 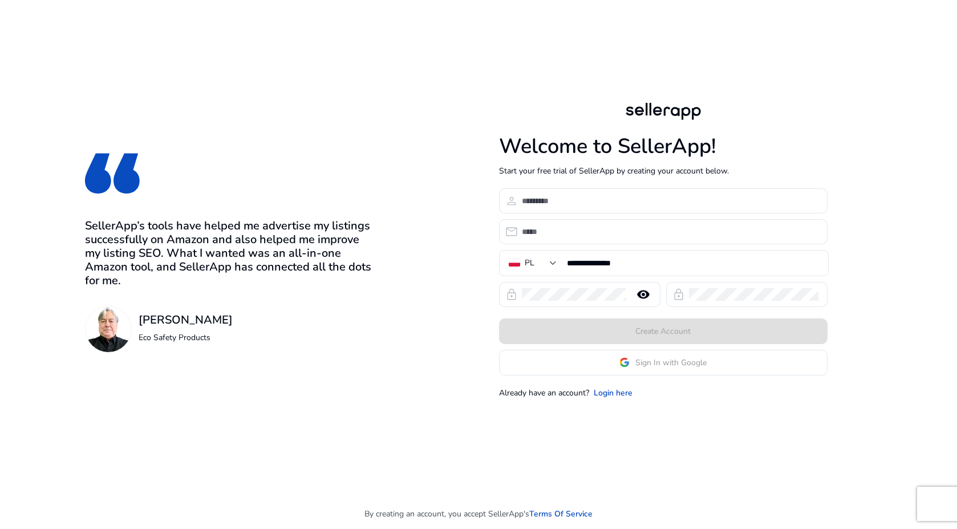 What do you see at coordinates (544, 392) in the screenshot?
I see `p: Already have an account?` at bounding box center [544, 392].